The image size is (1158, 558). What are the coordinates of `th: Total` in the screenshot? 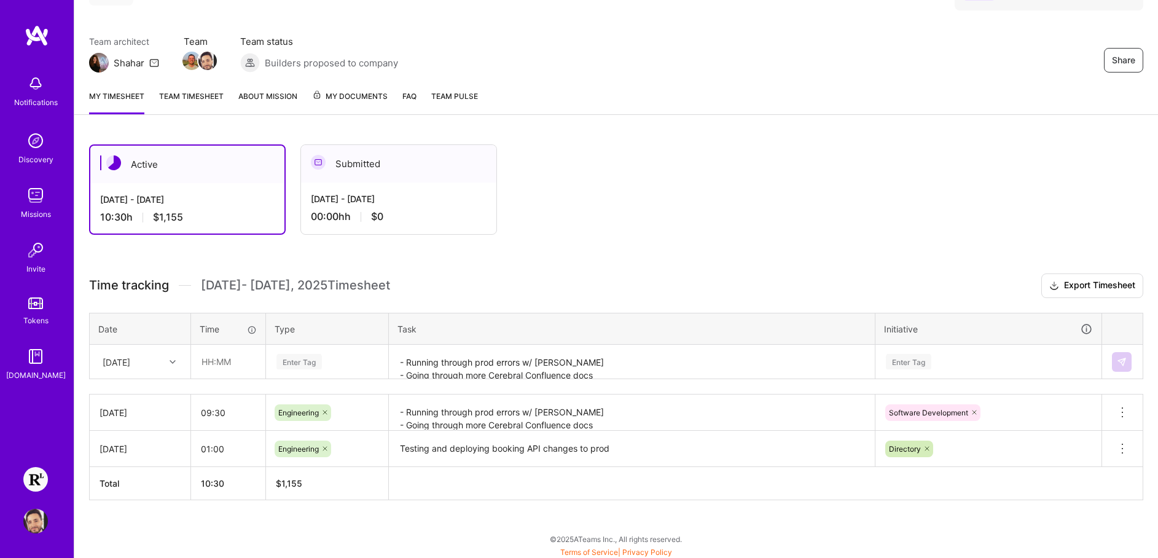 It's located at (140, 484).